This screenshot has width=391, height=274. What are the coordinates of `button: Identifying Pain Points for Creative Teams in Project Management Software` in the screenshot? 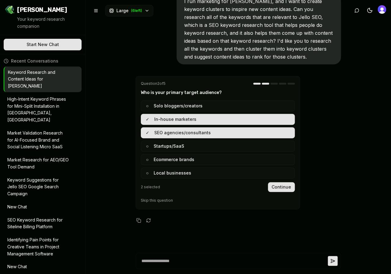 It's located at (42, 247).